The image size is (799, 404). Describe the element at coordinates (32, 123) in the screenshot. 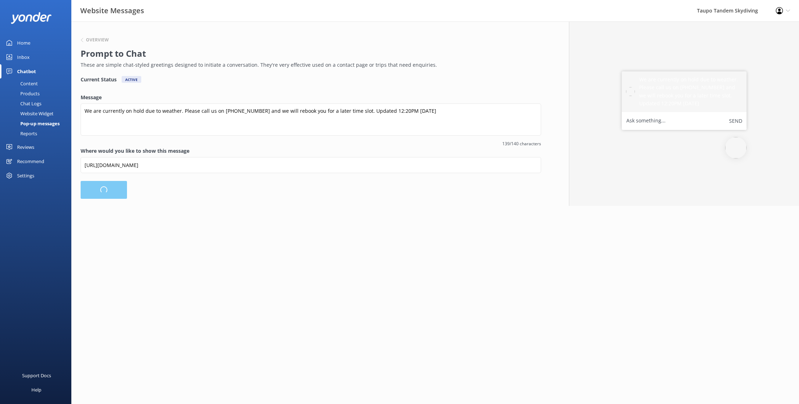

I see `div: Pop-up messages` at that location.